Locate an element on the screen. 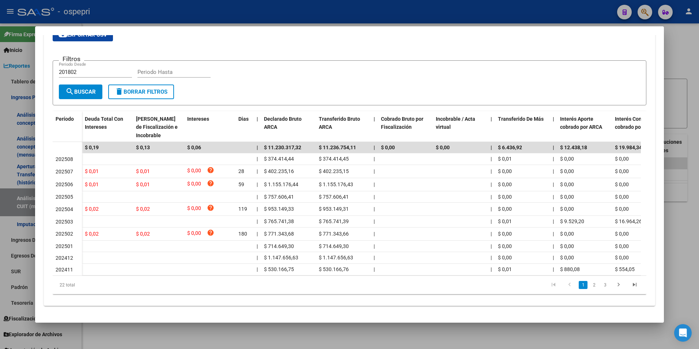  span: $ 19.984,34 is located at coordinates (628, 147).